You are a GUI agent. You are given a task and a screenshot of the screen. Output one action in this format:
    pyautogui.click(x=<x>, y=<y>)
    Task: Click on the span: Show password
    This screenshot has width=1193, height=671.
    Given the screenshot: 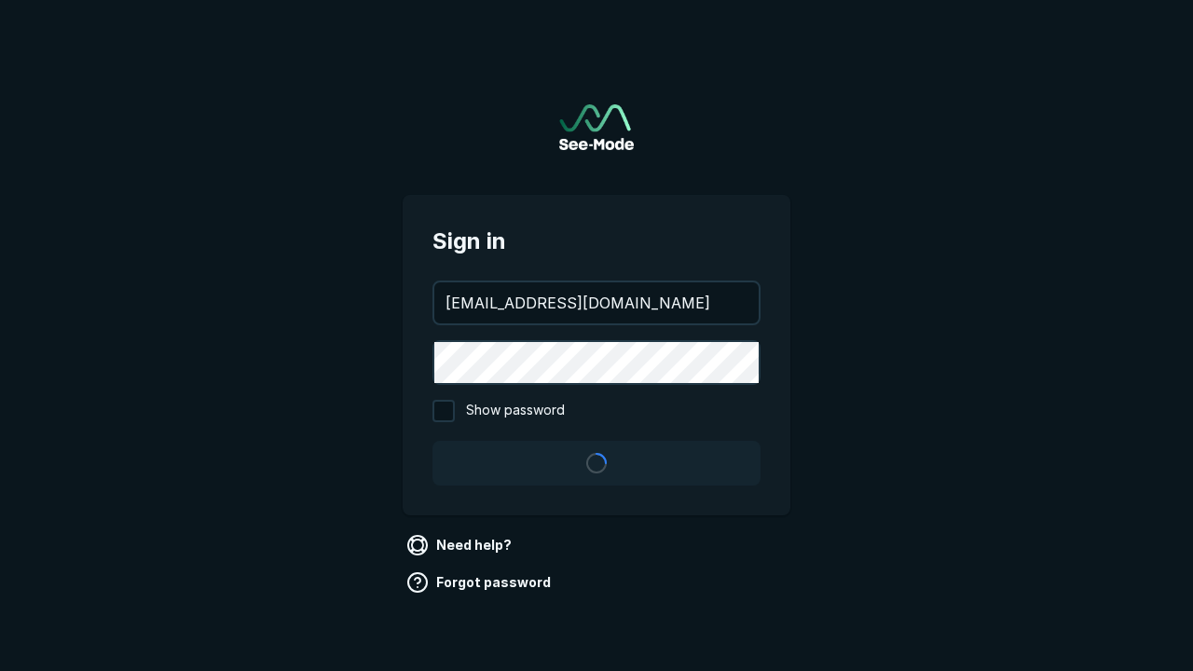 What is the action you would take?
    pyautogui.click(x=515, y=411)
    